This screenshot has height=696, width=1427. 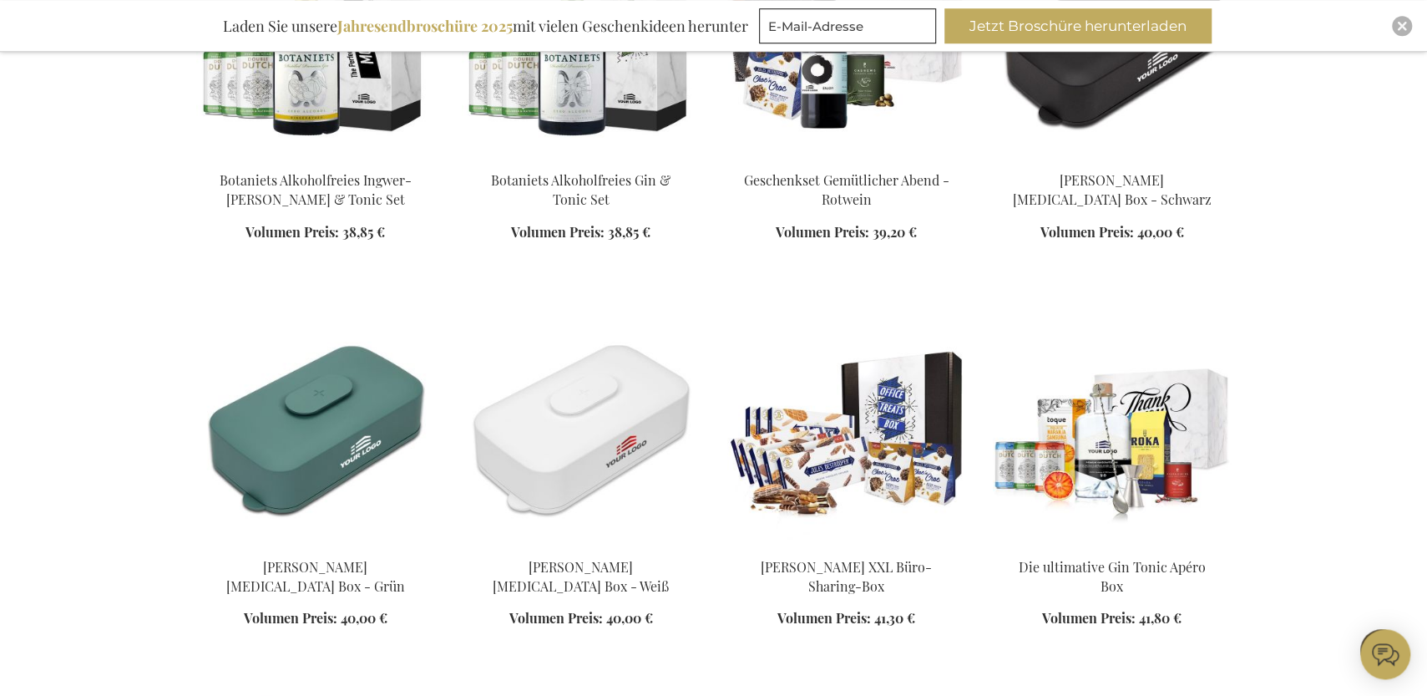 I want to click on a: Volumen Preis: 41,30 €, so click(x=846, y=617).